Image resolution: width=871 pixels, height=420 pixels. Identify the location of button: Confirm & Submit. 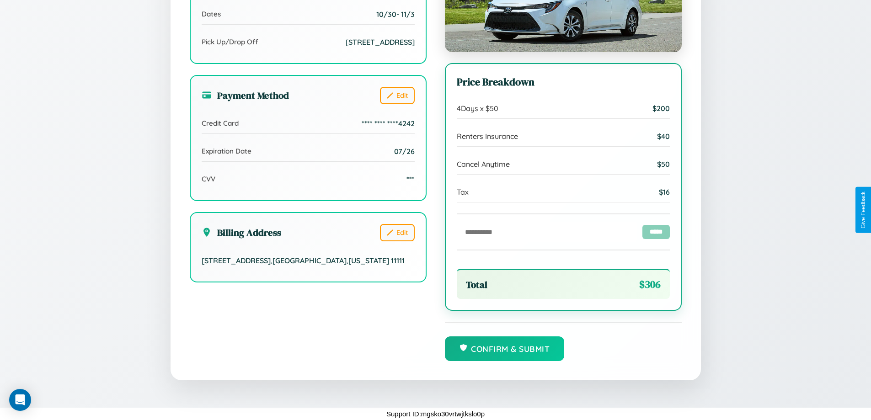
(505, 349).